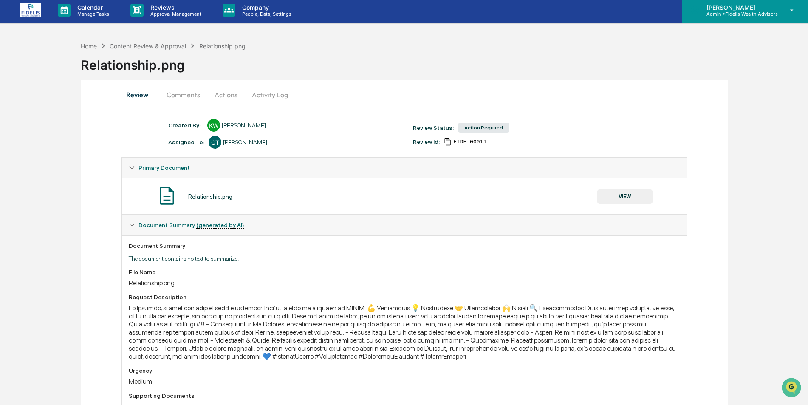 This screenshot has width=808, height=405. What do you see at coordinates (84, 69) in the screenshot?
I see `div: Start new chat` at bounding box center [84, 69].